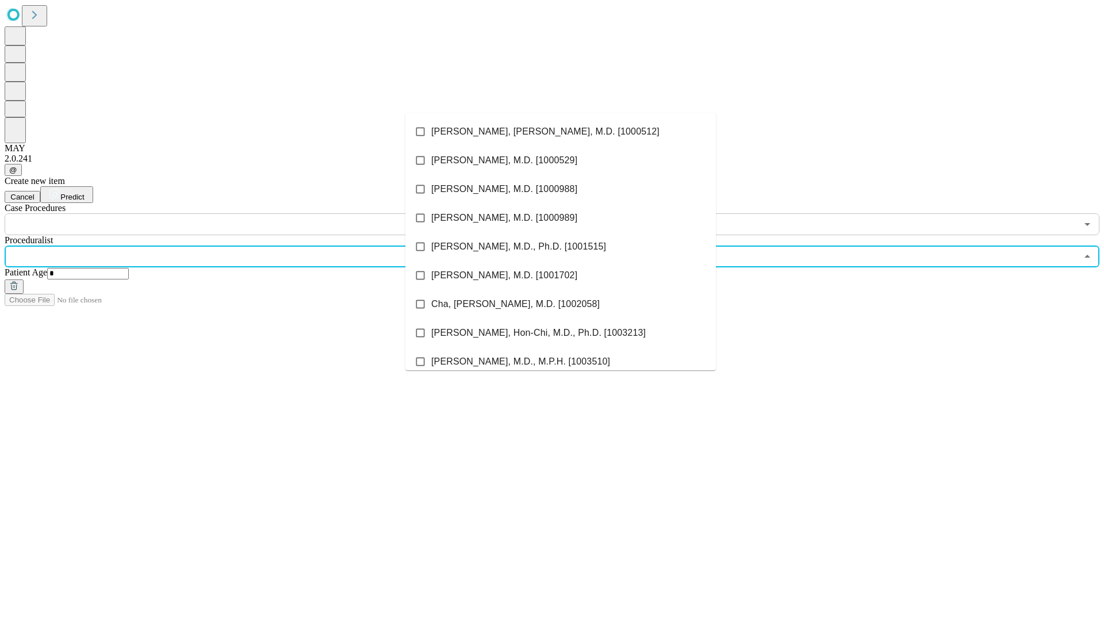  I want to click on button: Close, so click(1087, 256).